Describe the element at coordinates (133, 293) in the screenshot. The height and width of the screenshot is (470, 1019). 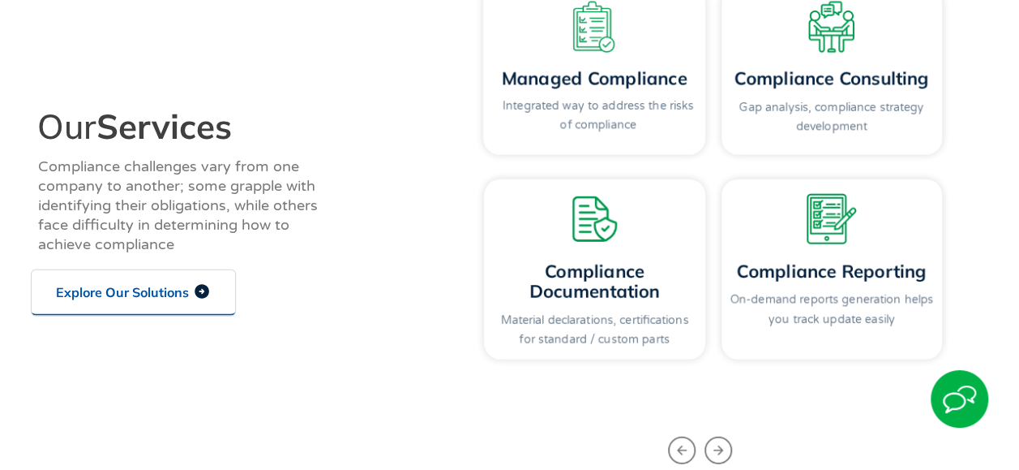
I see `a: Explore Our Solutions` at that location.